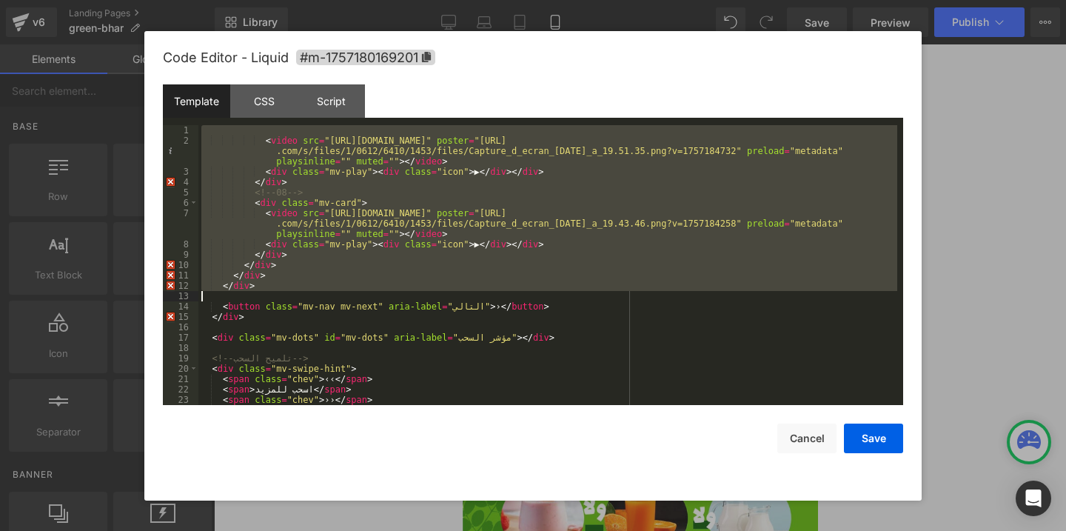 This screenshot has width=1066, height=531. Describe the element at coordinates (181, 192) in the screenshot. I see `div: 5` at that location.